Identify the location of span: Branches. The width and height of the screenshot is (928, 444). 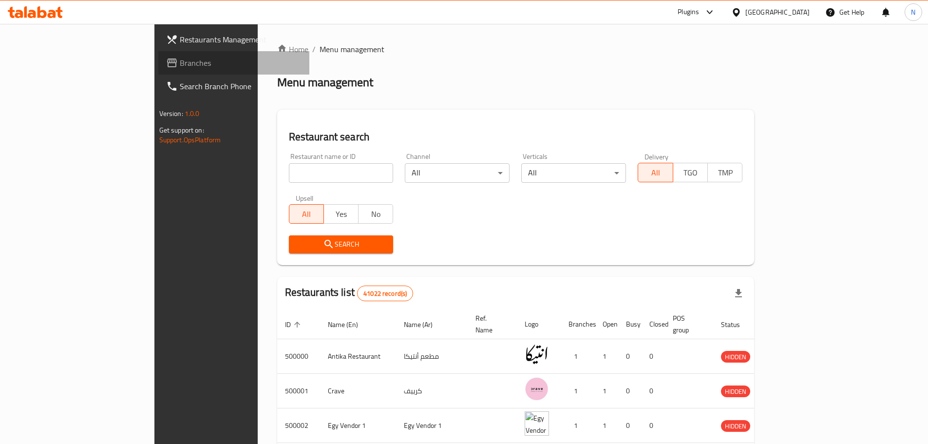
(241, 63).